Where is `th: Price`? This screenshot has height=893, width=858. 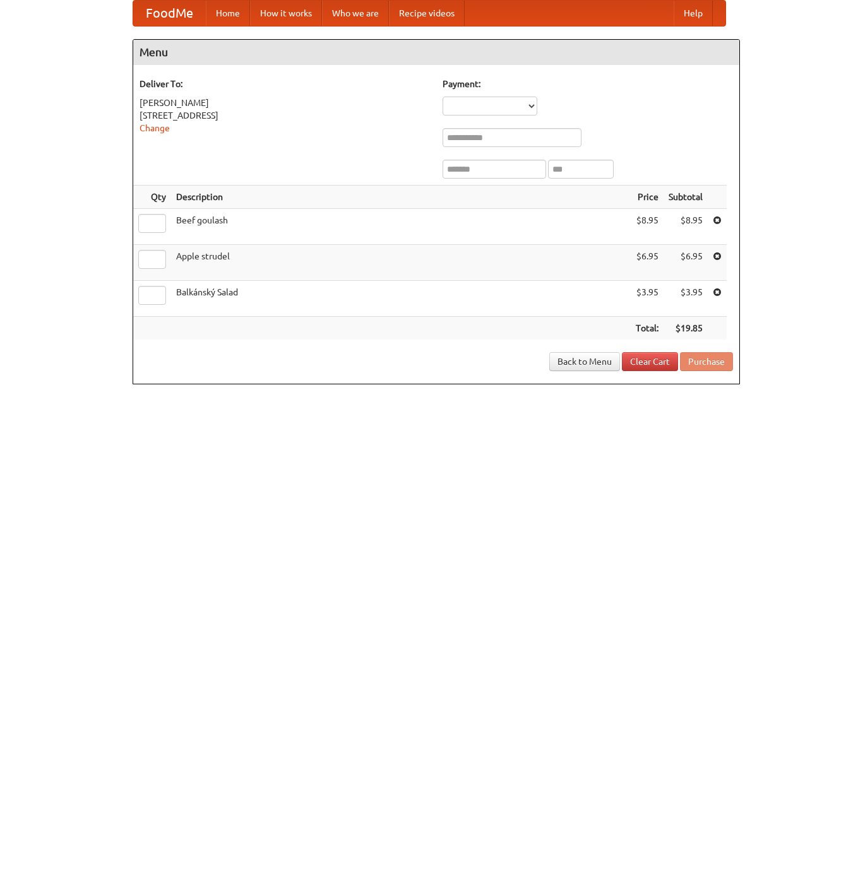 th: Price is located at coordinates (647, 197).